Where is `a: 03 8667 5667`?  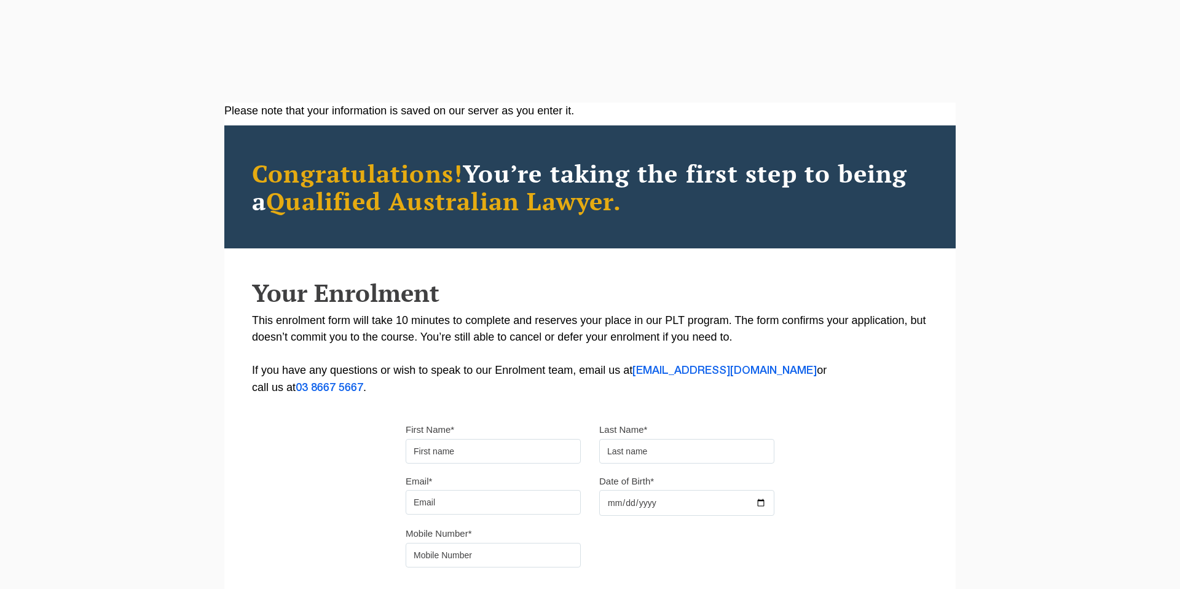 a: 03 8667 5667 is located at coordinates (330, 388).